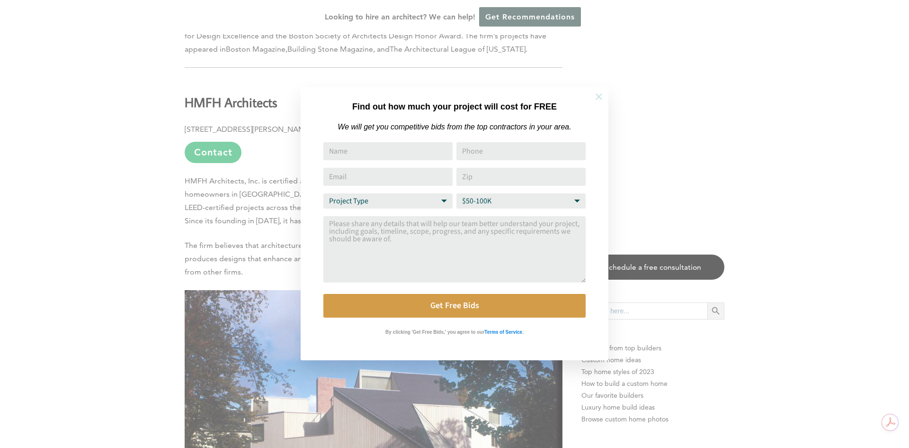  Describe the element at coordinates (503, 332) in the screenshot. I see `strong: Terms of Service` at that location.